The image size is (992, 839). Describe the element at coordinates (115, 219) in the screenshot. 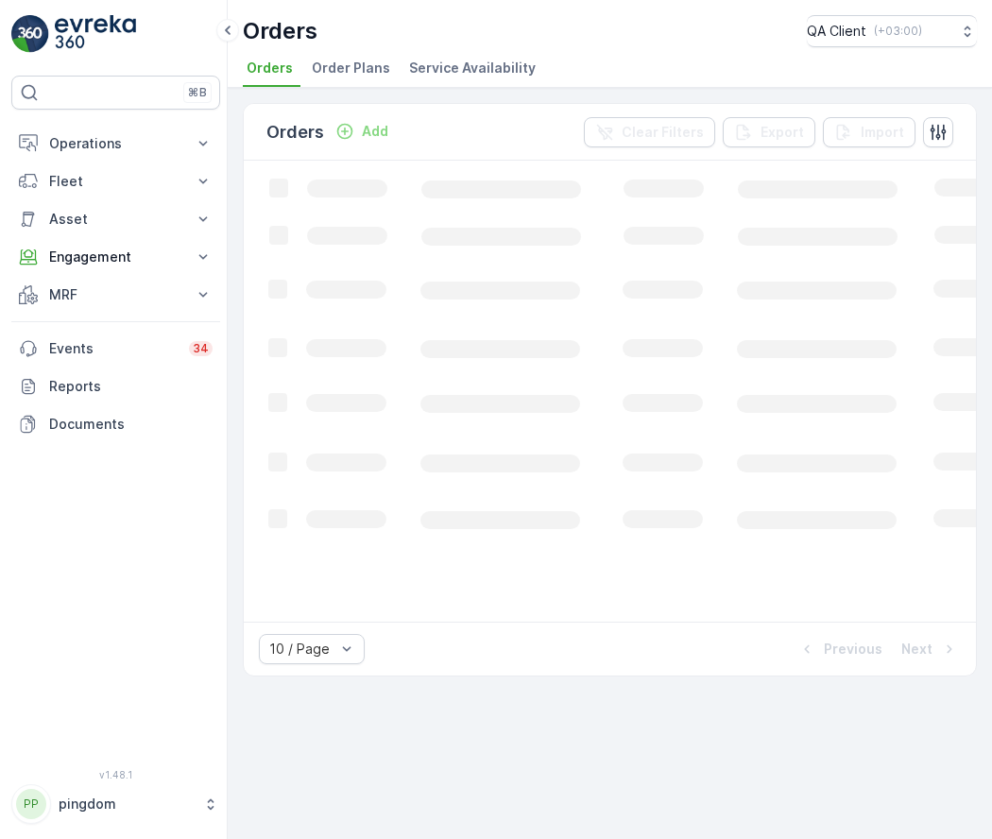

I see `p: Asset` at that location.